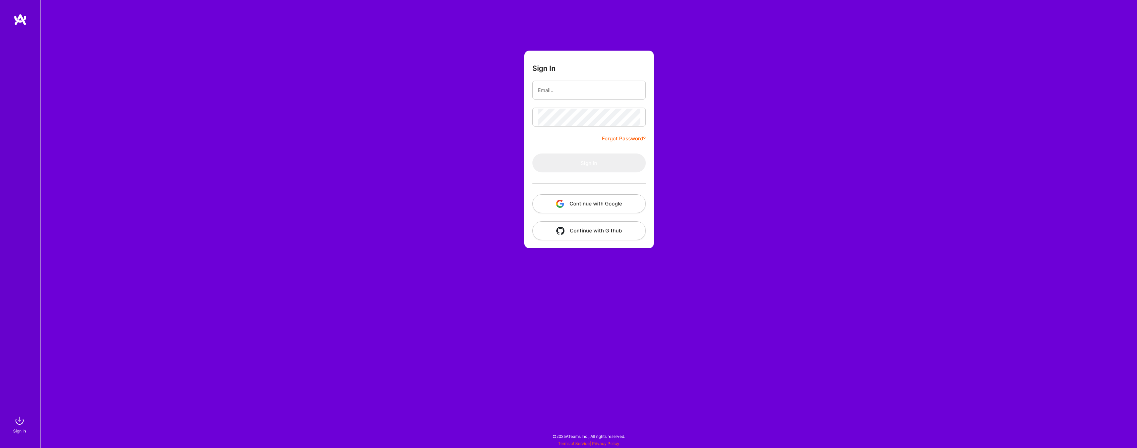 The image size is (1137, 448). I want to click on div: Sign In, so click(20, 431).